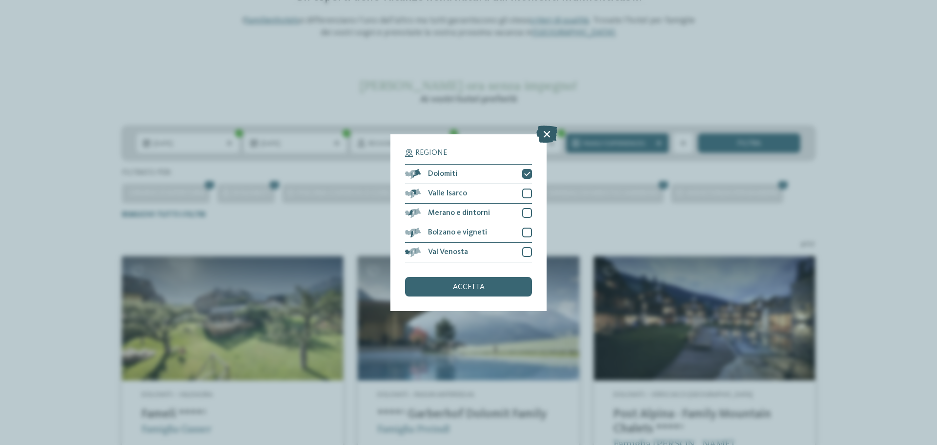 This screenshot has width=937, height=445. Describe the element at coordinates (448, 252) in the screenshot. I see `span: Val Venosta` at that location.